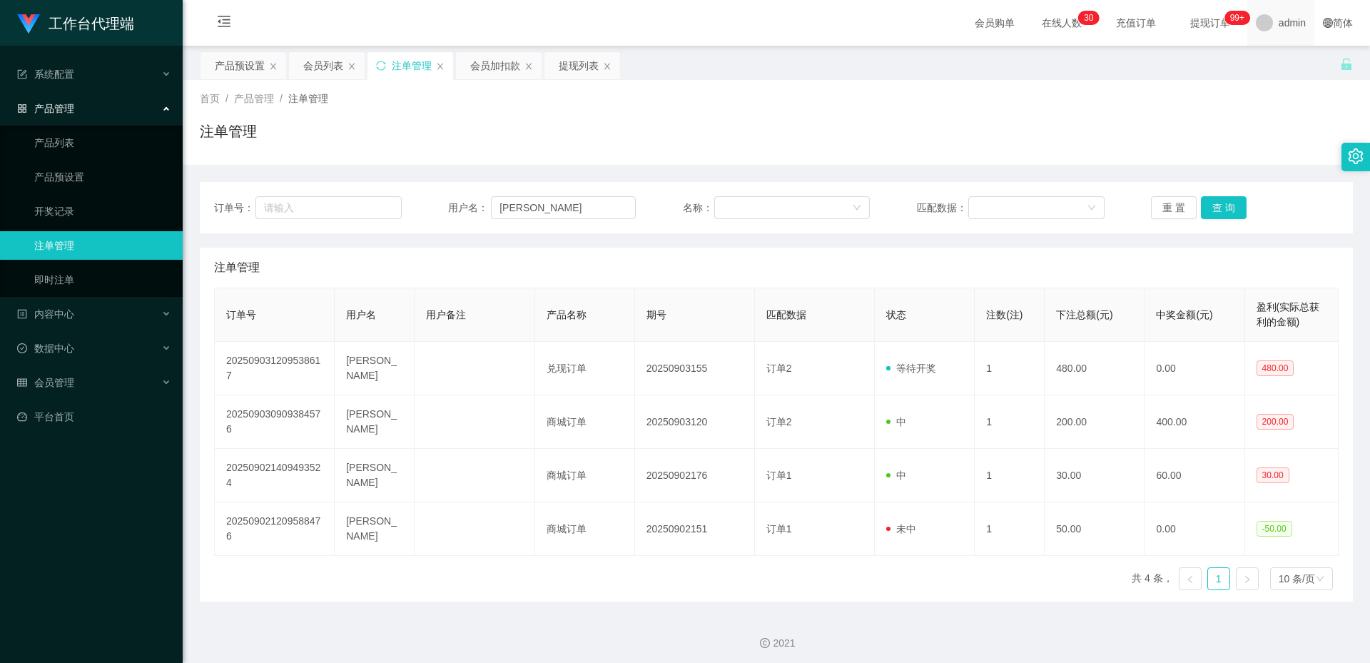 The width and height of the screenshot is (1370, 663). What do you see at coordinates (235, 208) in the screenshot?
I see `span: 订单号：` at bounding box center [235, 208].